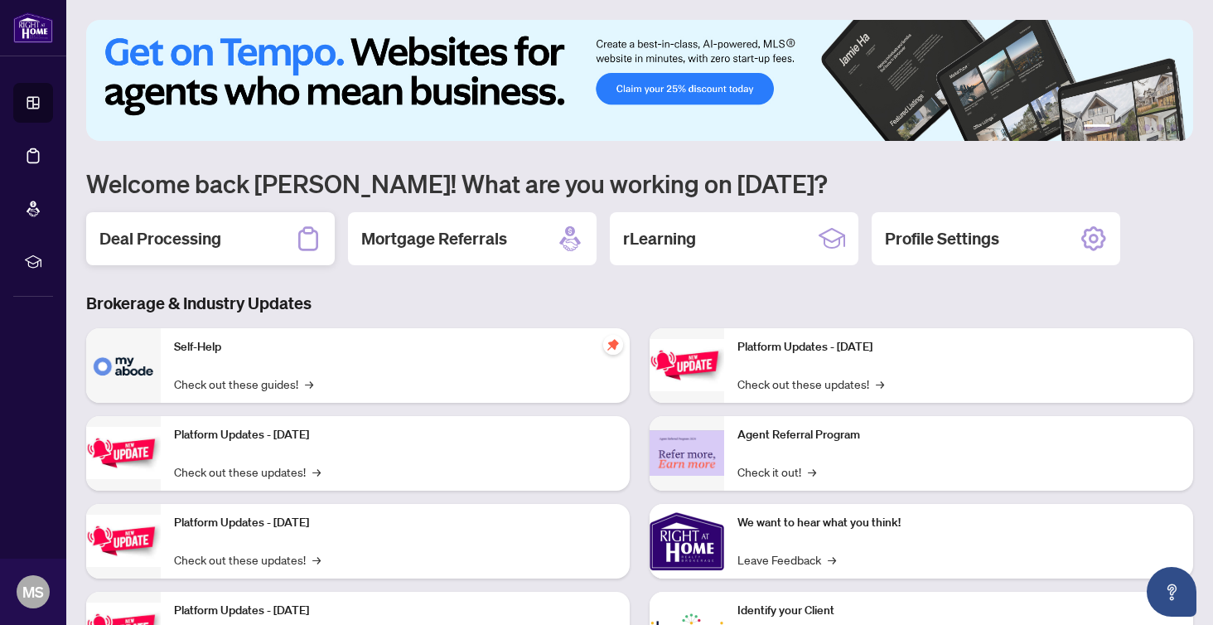 The height and width of the screenshot is (625, 1213). What do you see at coordinates (687, 365) in the screenshot?
I see `img: Platform Updates - June 23, 2025` at bounding box center [687, 365].